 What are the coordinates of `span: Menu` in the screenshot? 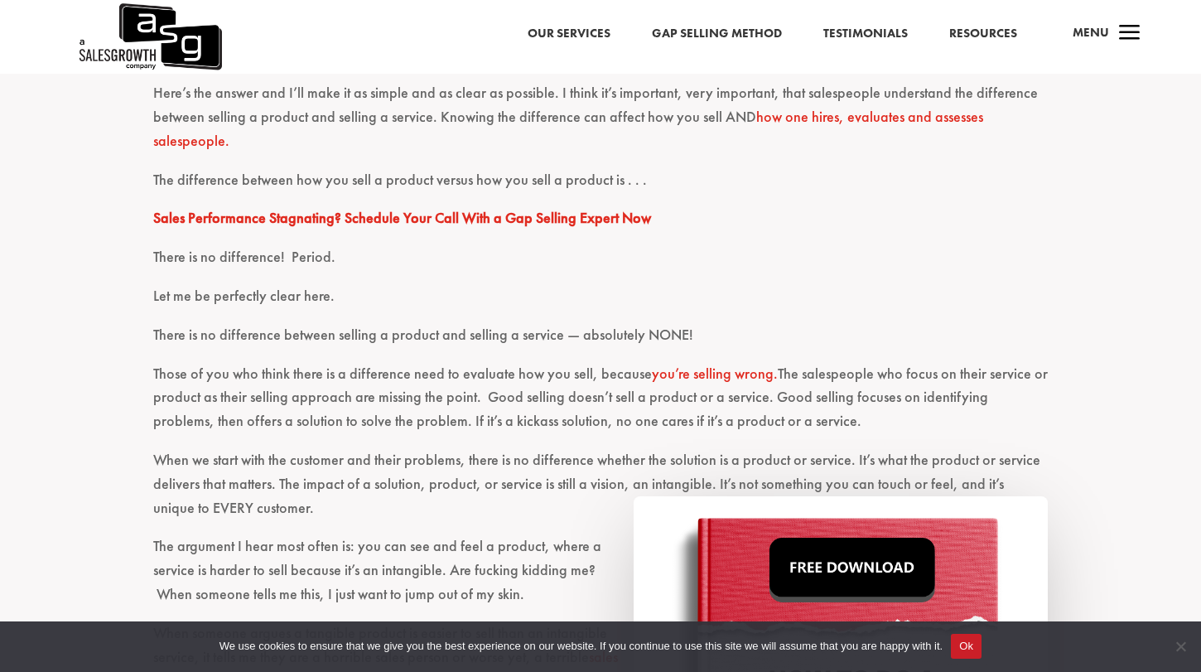 It's located at (1091, 32).